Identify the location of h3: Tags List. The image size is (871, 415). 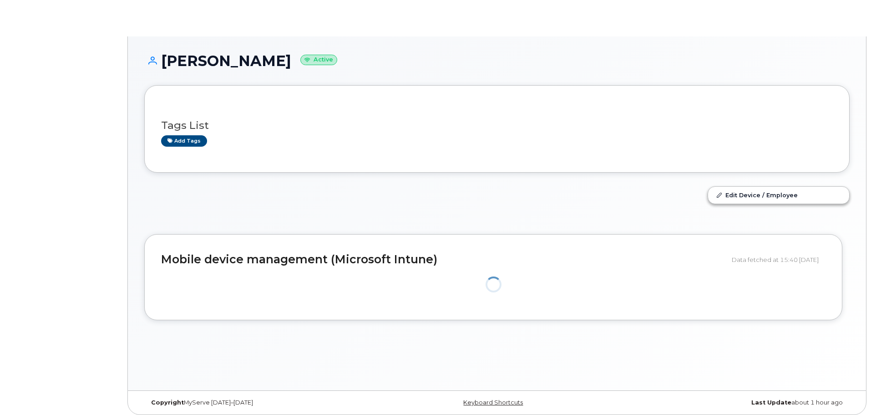
(497, 125).